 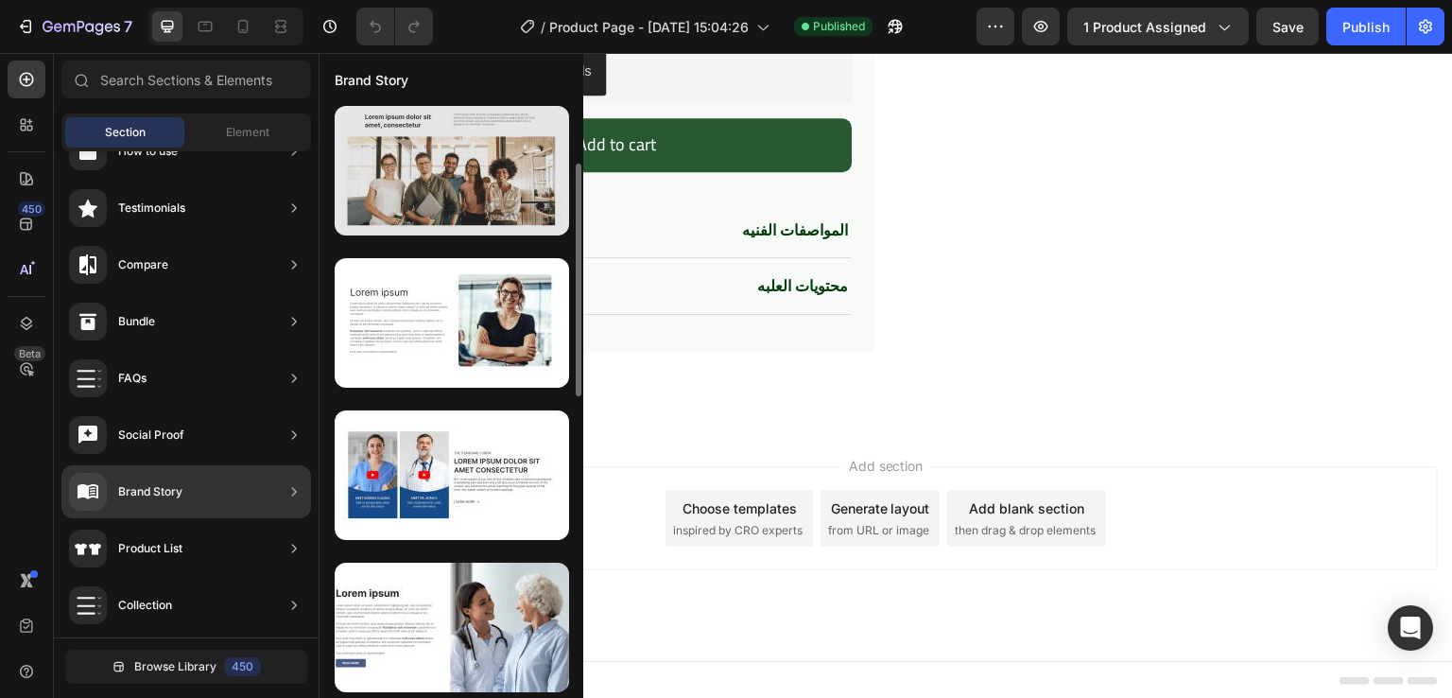 What do you see at coordinates (71, 20) in the screenshot?
I see `img: CKKYs5695_ICEAE=.webp` at bounding box center [71, 20].